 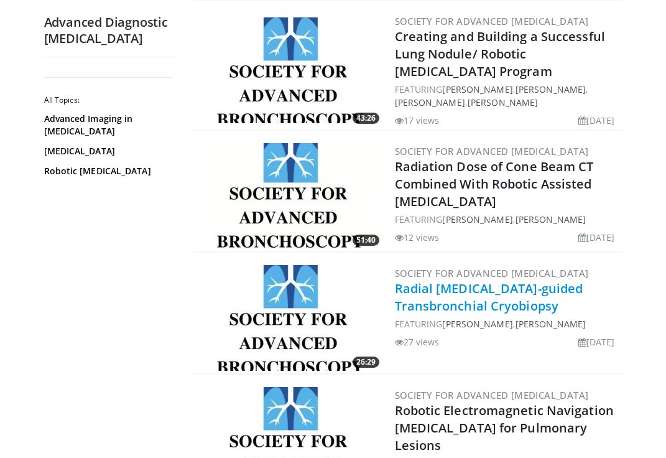 What do you see at coordinates (417, 341) in the screenshot?
I see `li: 27 views` at bounding box center [417, 341].